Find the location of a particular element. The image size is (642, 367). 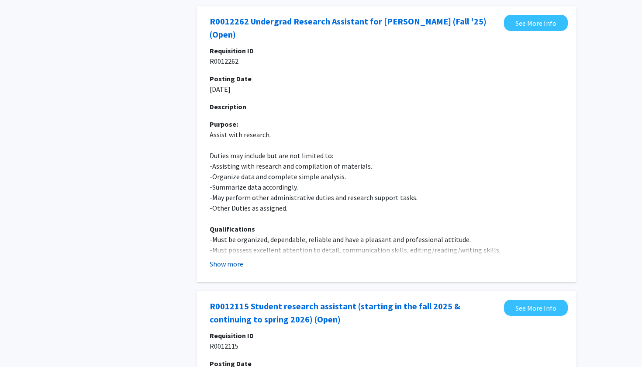

b: Purpose: is located at coordinates (224, 124).